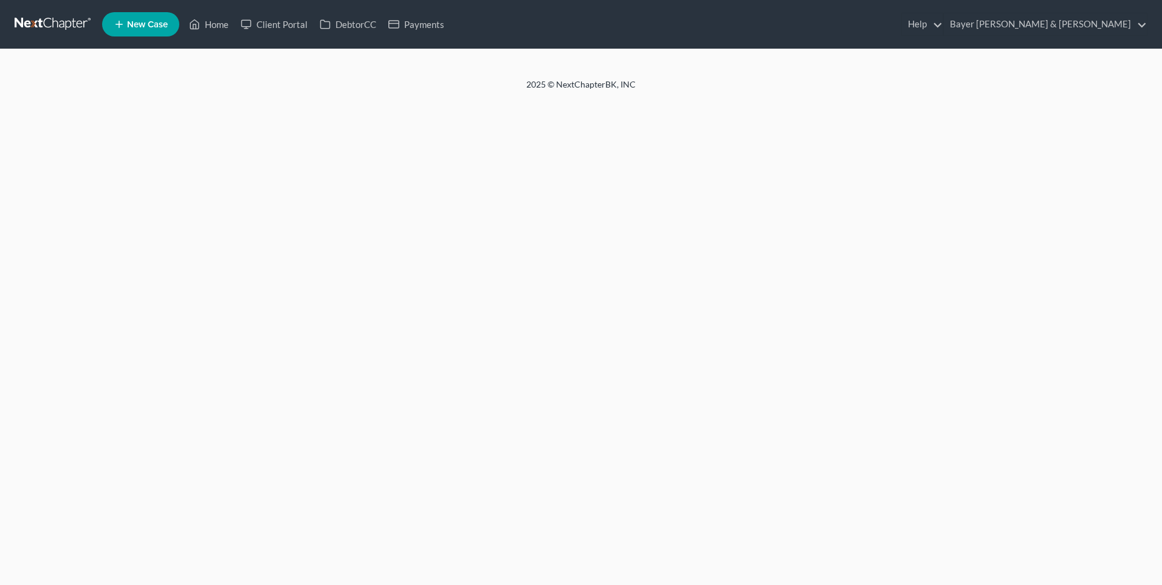 The image size is (1162, 585). Describe the element at coordinates (922, 24) in the screenshot. I see `a: Help` at that location.